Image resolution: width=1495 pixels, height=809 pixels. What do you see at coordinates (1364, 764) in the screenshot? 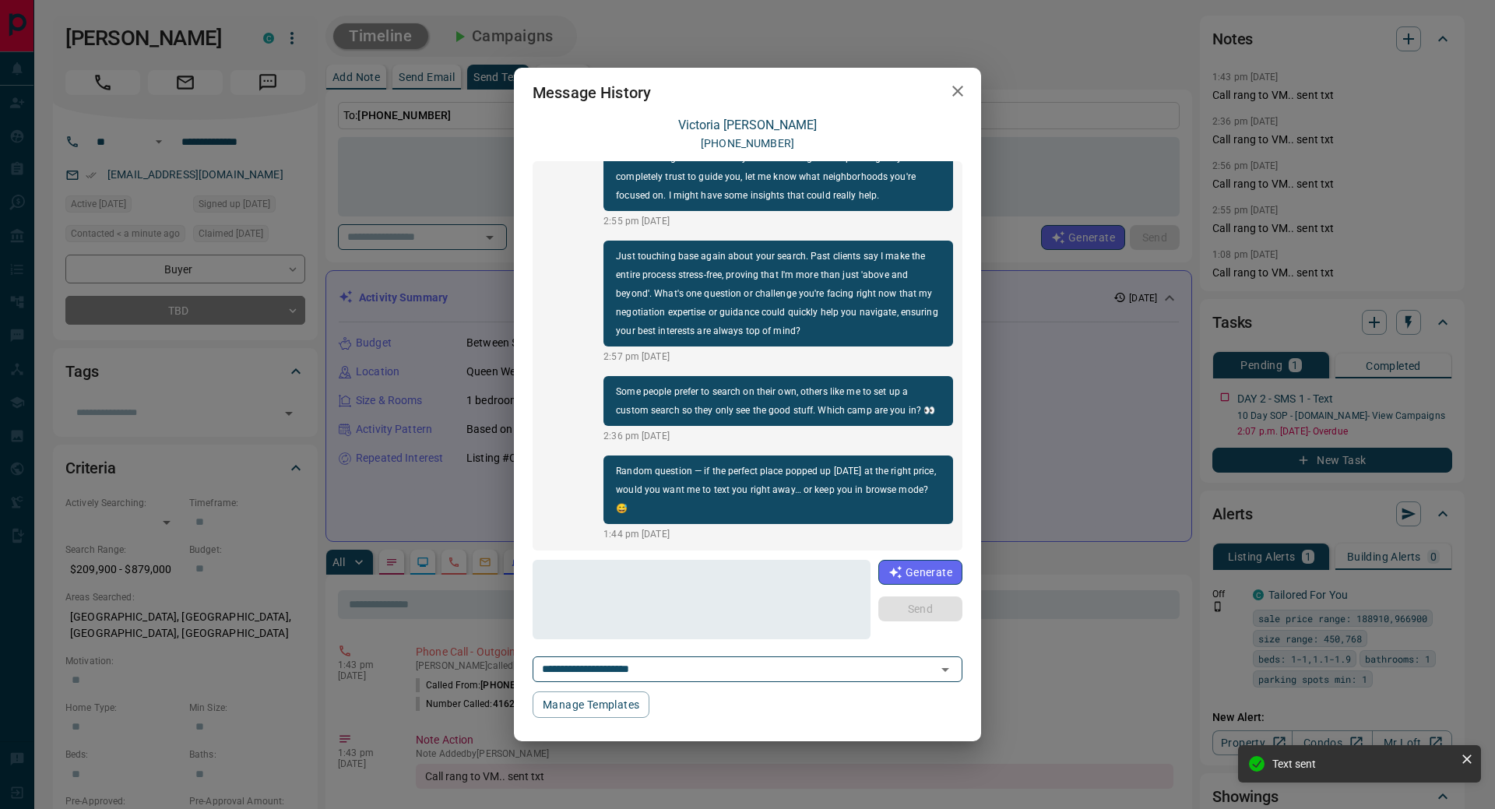
I see `div: Text sent` at bounding box center [1364, 764].